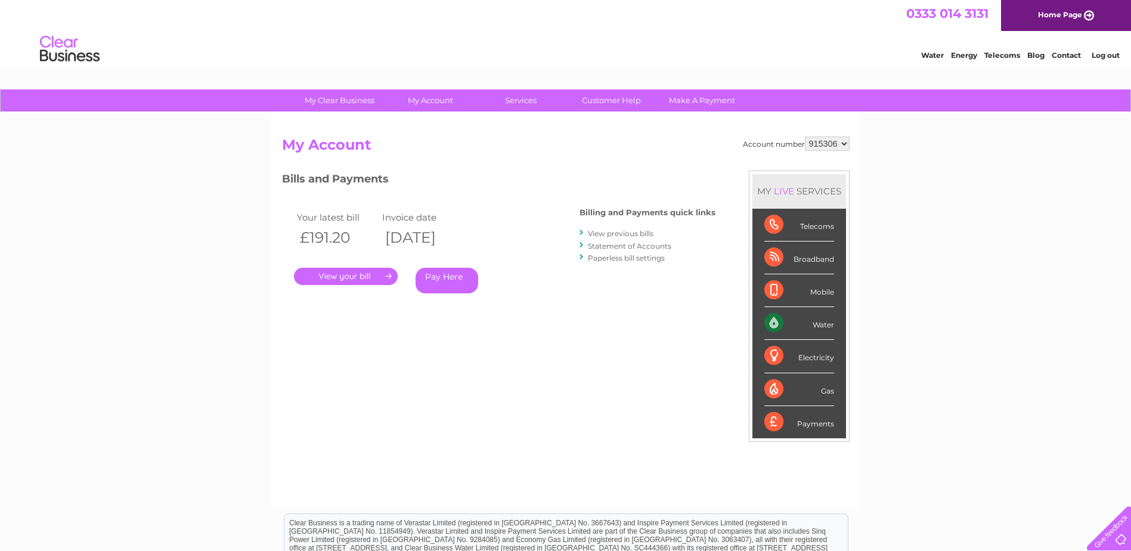 The image size is (1131, 551). What do you see at coordinates (430, 100) in the screenshot?
I see `a: My Account` at bounding box center [430, 100].